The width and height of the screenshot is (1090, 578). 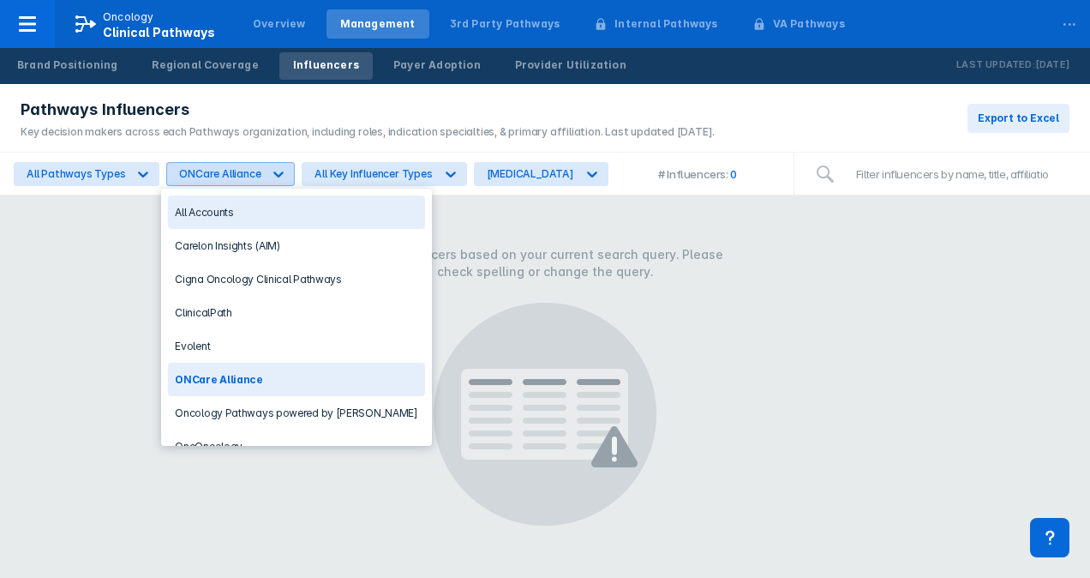 I want to click on span: Pathways Influencers, so click(x=105, y=110).